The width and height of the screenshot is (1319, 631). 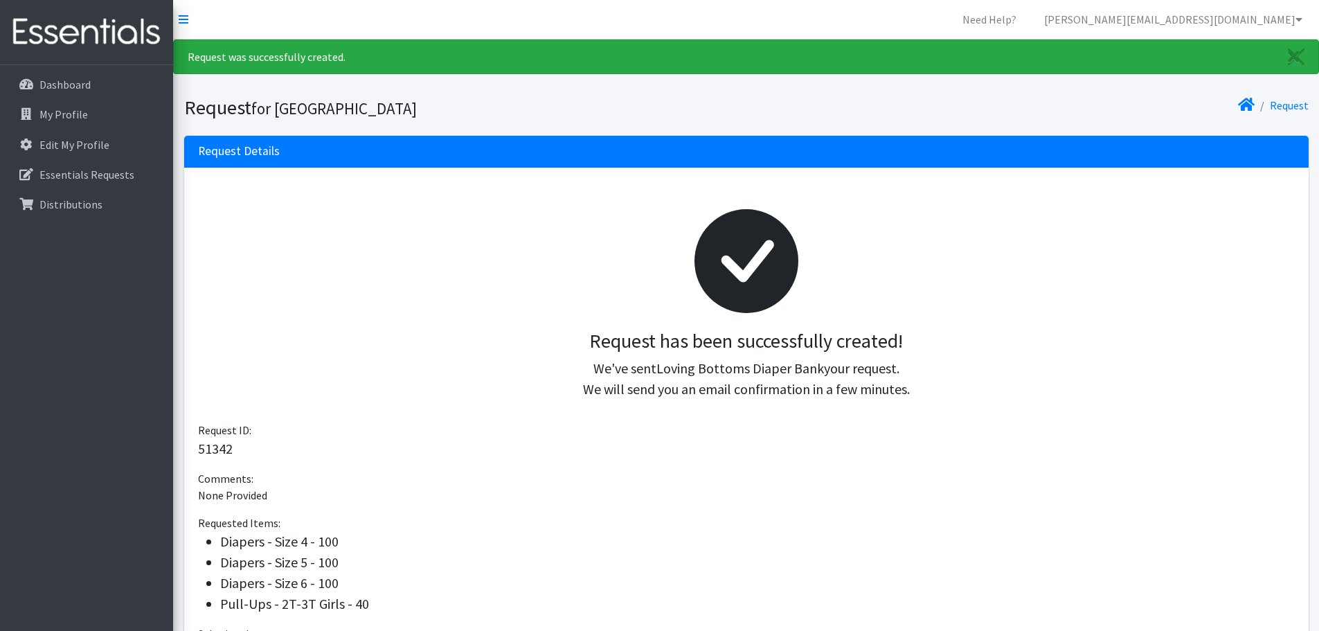 I want to click on a: Close, so click(x=1296, y=57).